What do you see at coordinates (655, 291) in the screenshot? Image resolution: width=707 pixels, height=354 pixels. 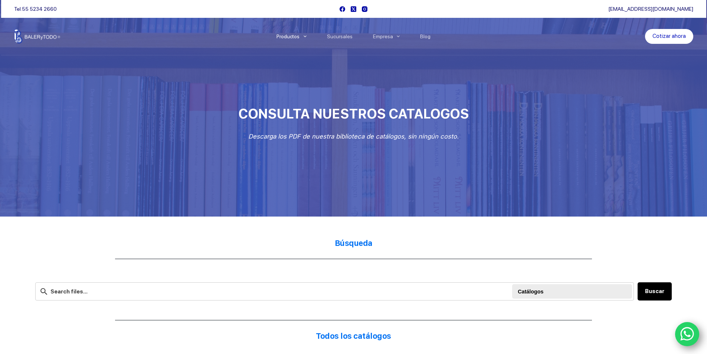 I see `button: Buscar` at bounding box center [655, 291].